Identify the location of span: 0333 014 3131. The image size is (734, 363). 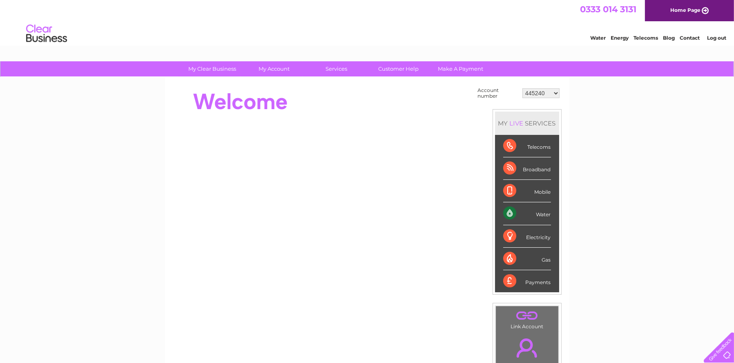
(608, 9).